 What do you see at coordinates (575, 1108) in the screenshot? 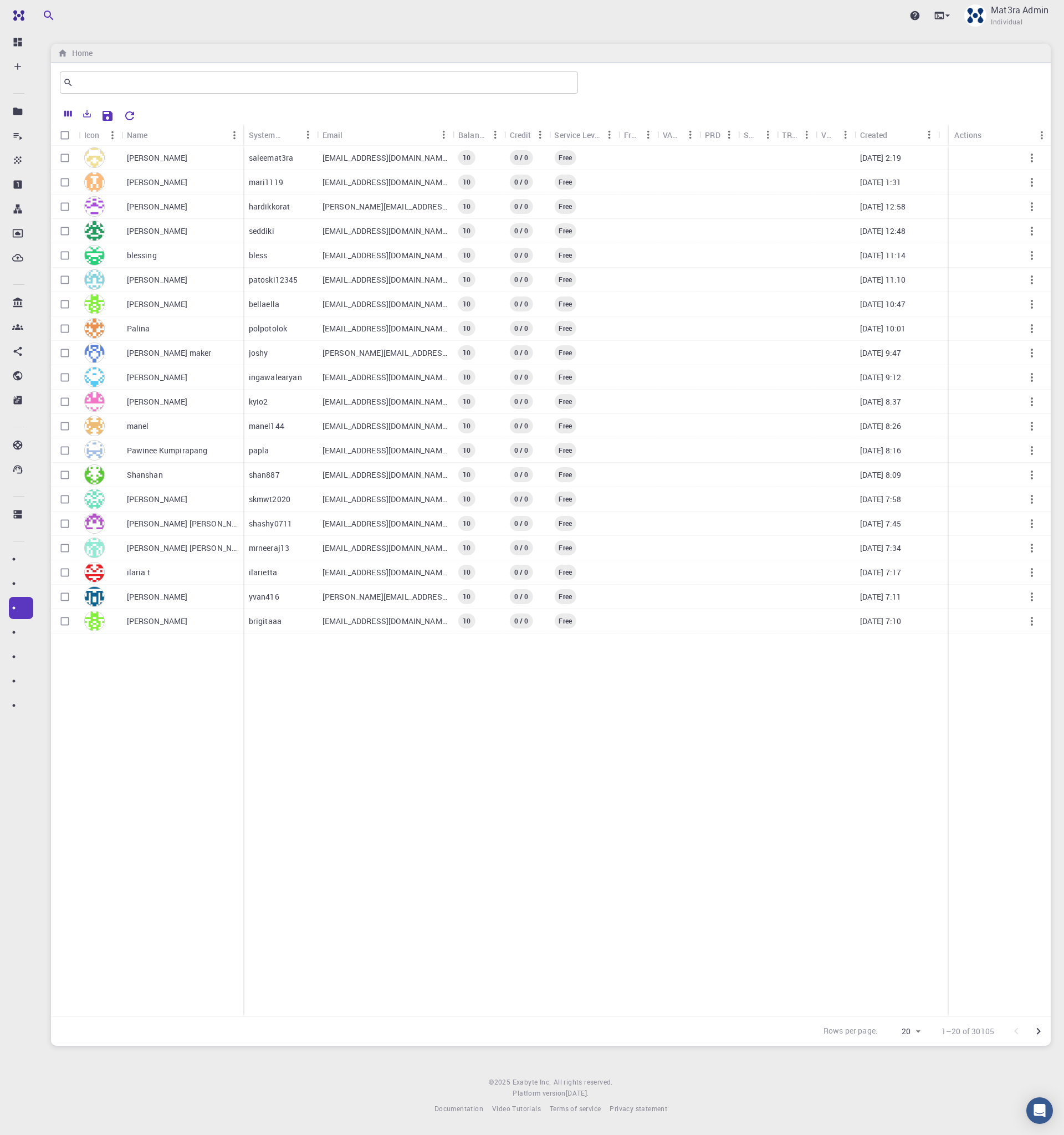
I see `span: Terms of service` at bounding box center [575, 1108].